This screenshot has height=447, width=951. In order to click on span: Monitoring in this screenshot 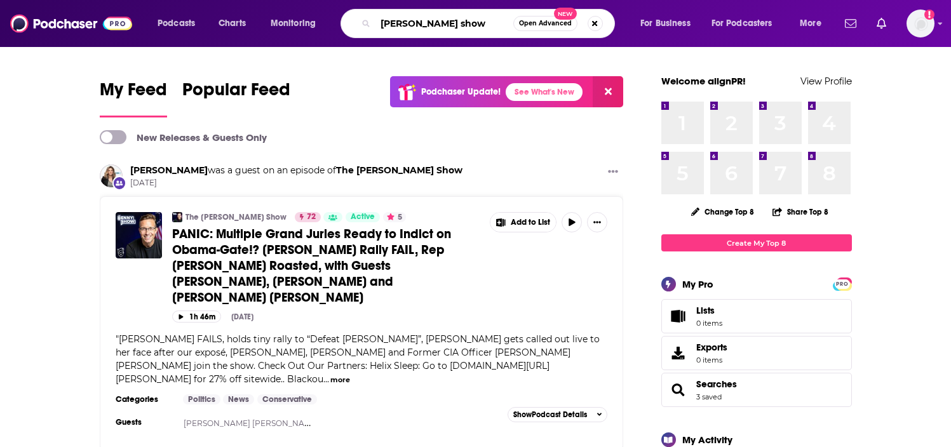, I will do `click(293, 24)`.